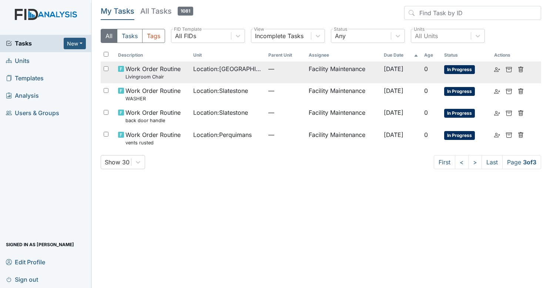 This screenshot has width=550, height=288. I want to click on small: back door handle, so click(153, 120).